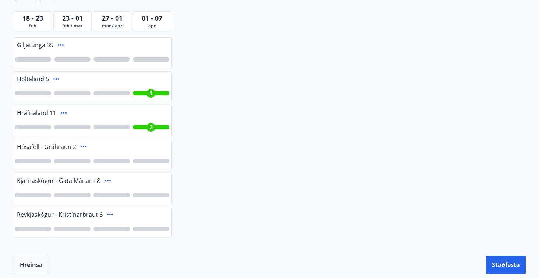 This screenshot has width=539, height=278. Describe the element at coordinates (112, 26) in the screenshot. I see `span: mar / apr` at that location.